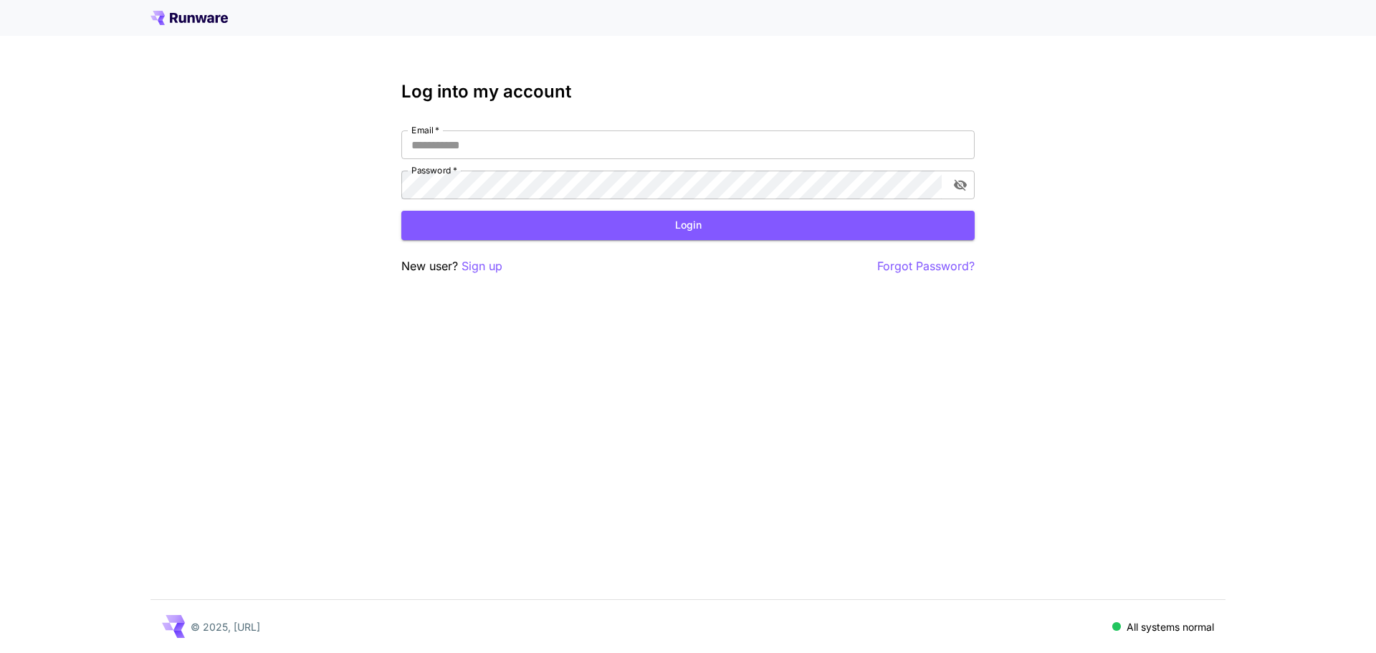 The image size is (1376, 653). Describe the element at coordinates (1171, 626) in the screenshot. I see `p: All systems normal` at that location.